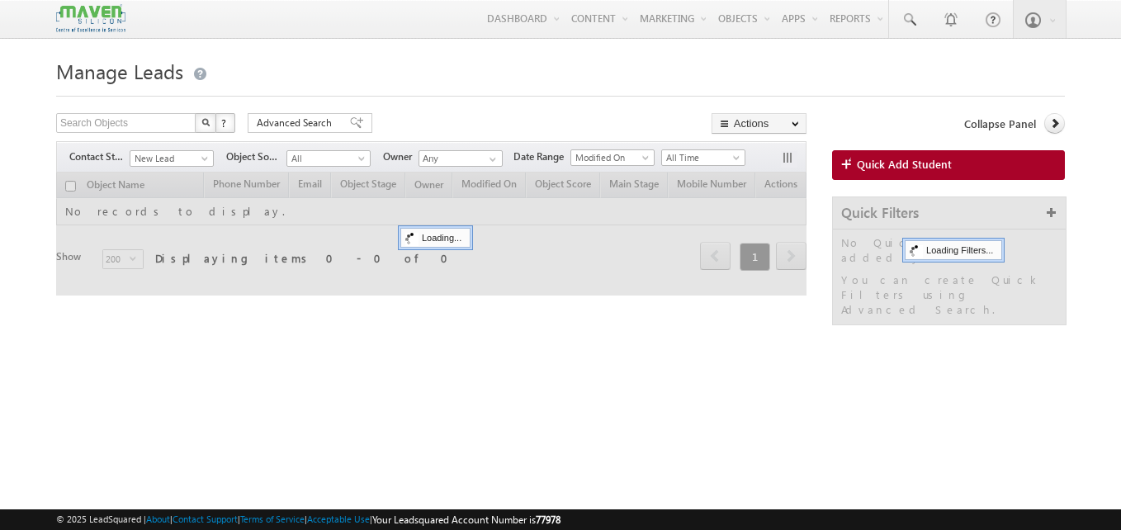 This screenshot has width=1121, height=530. Describe the element at coordinates (613, 158) in the screenshot. I see `a: Modified On` at that location.